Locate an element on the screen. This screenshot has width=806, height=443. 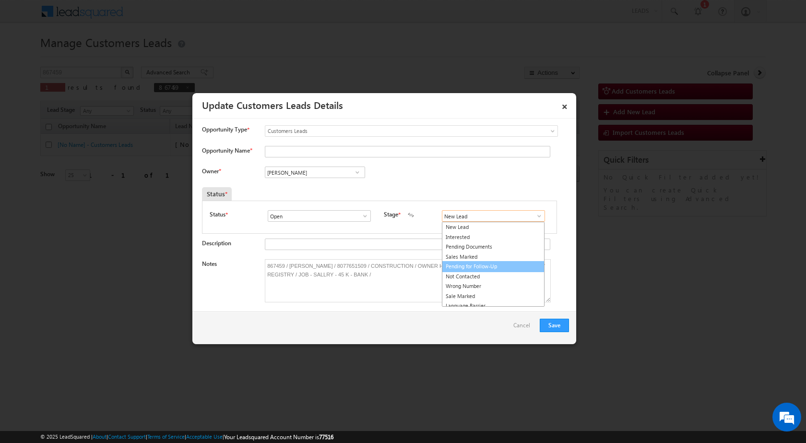
span: Your Leadsquared Account Number is is located at coordinates (279, 436).